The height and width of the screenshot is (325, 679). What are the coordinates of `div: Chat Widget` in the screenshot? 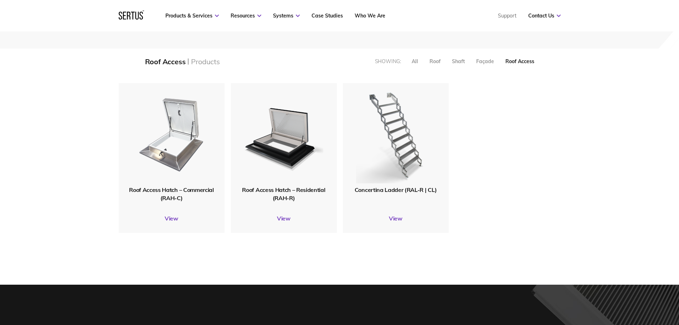 It's located at (615, 284).